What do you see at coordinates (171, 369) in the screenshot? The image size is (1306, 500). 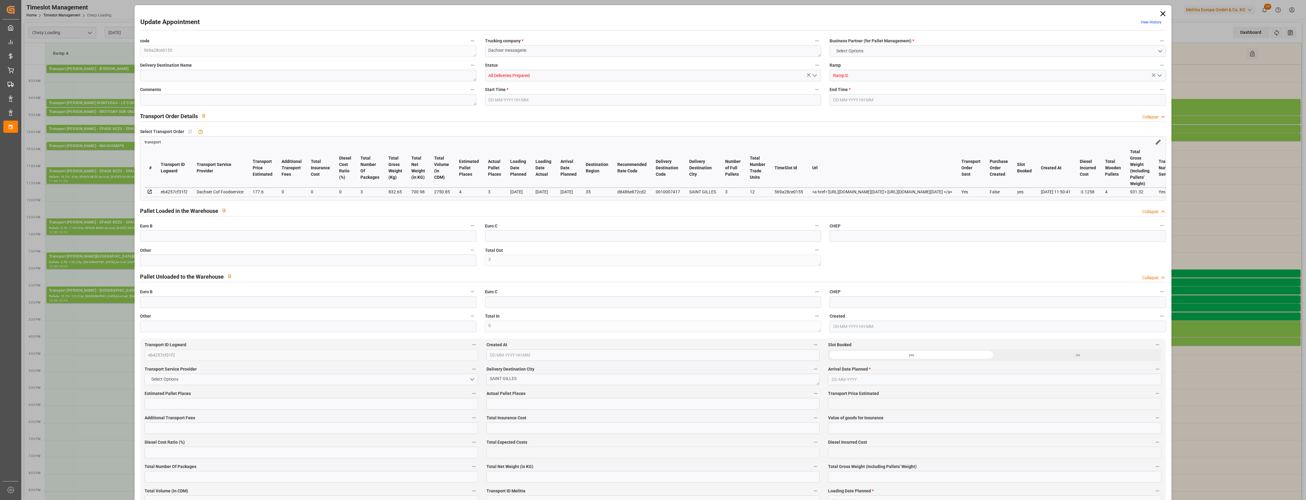 I see `span: Transport Service Provider` at bounding box center [171, 369].